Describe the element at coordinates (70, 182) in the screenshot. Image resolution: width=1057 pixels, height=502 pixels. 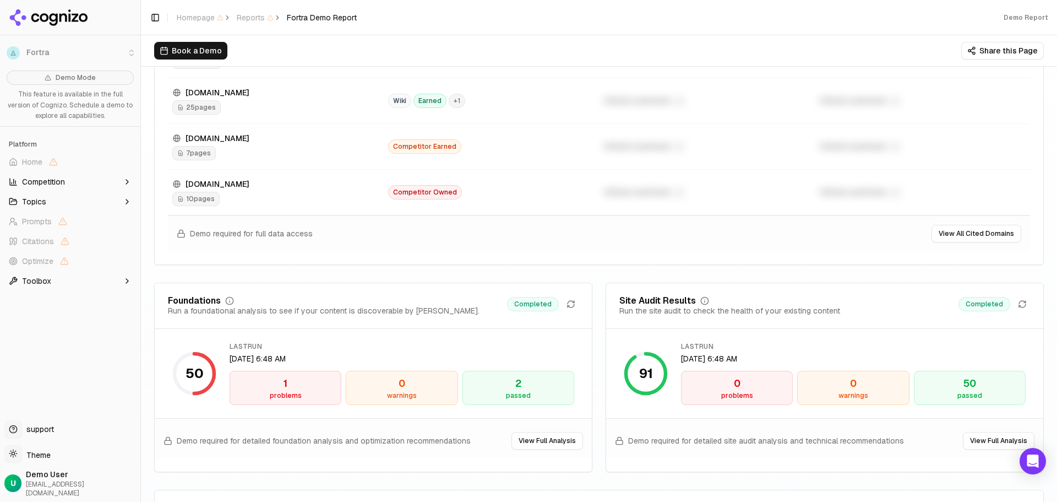
I see `button: Competition` at that location.